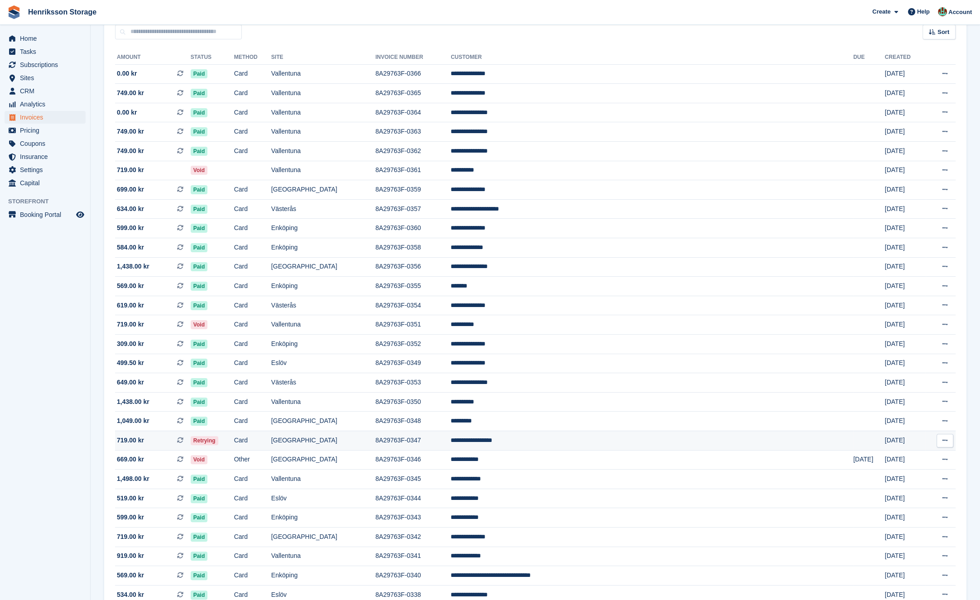 Image resolution: width=980 pixels, height=600 pixels. I want to click on td: 8A29763F-0356, so click(413, 267).